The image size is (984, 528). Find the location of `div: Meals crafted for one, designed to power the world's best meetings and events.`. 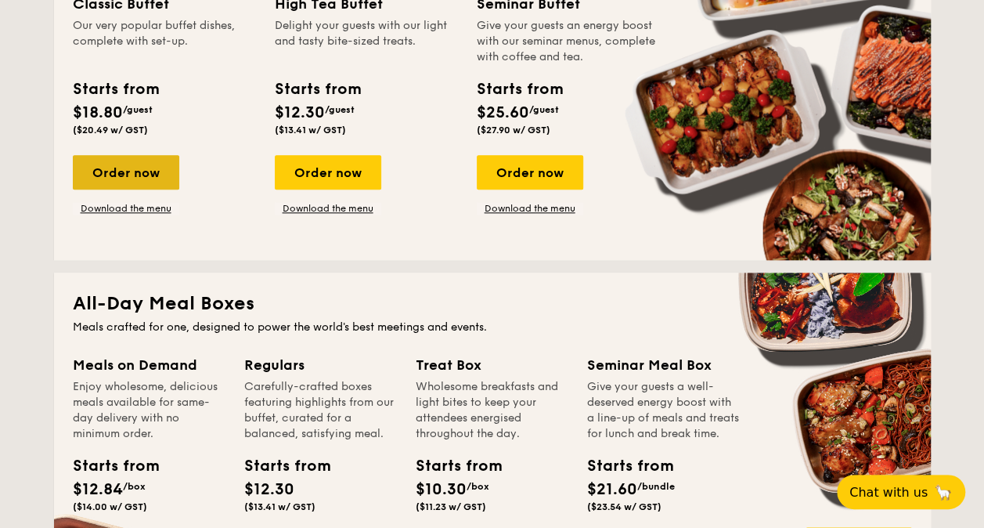

div: Meals crafted for one, designed to power the world's best meetings and events. is located at coordinates (492, 327).